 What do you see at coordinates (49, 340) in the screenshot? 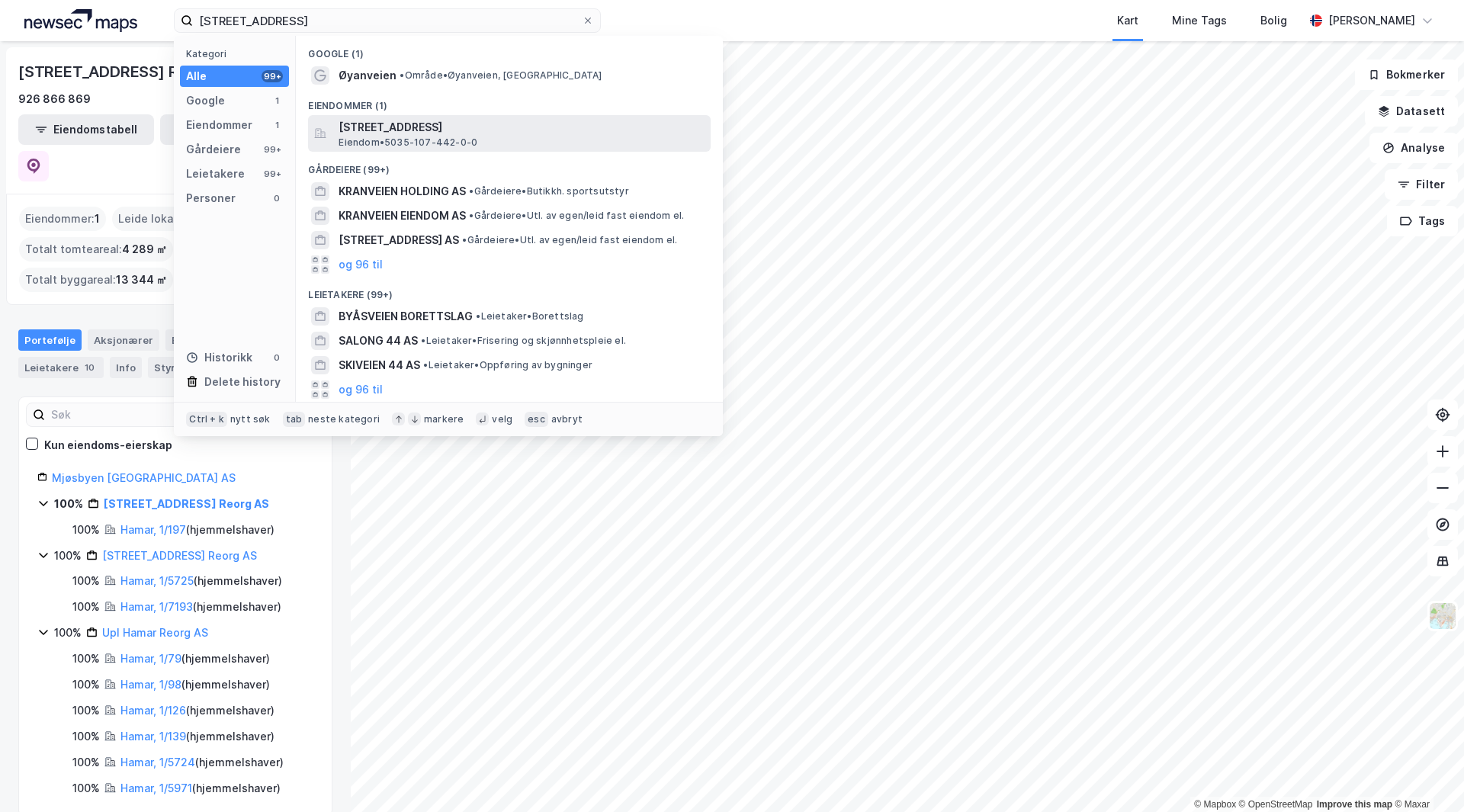
I see `div: Portefølje` at bounding box center [49, 340].